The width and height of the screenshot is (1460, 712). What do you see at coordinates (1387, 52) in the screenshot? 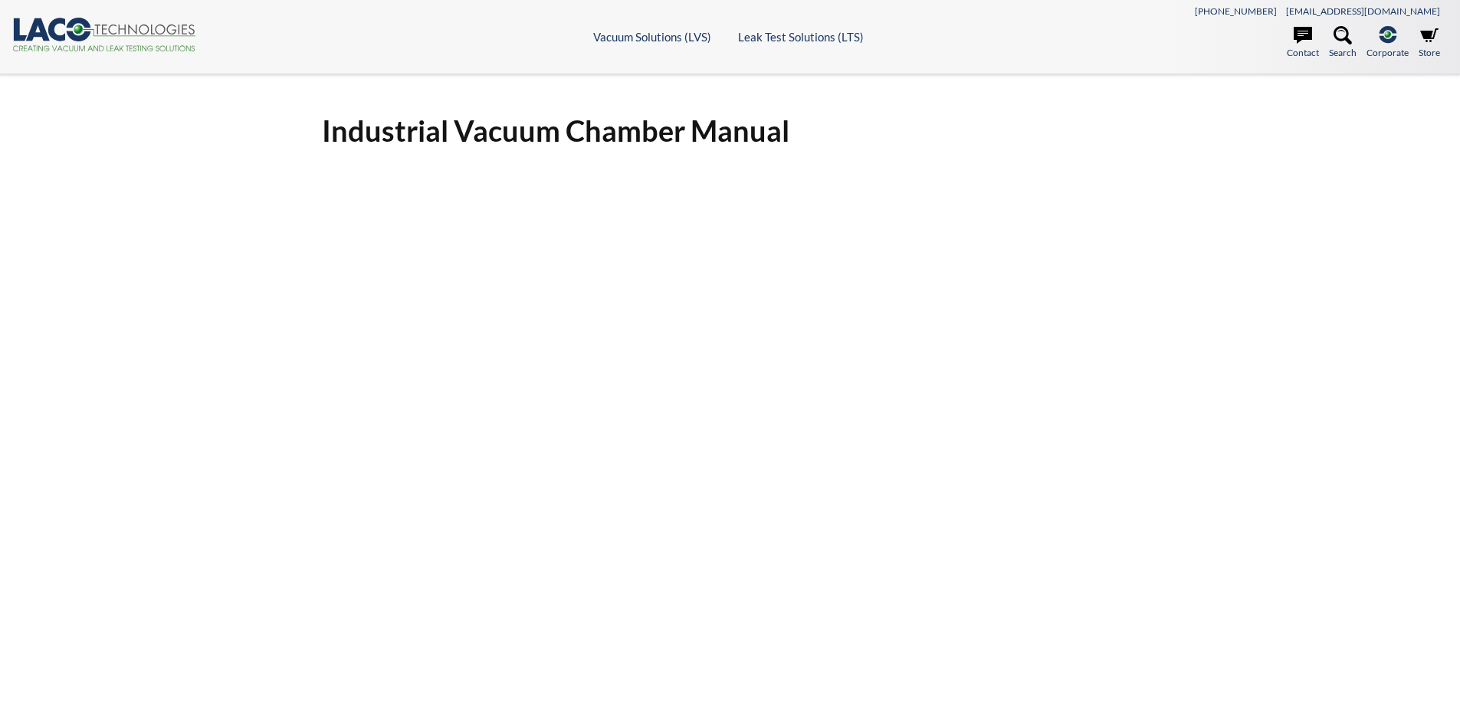
I see `span: Corporate` at bounding box center [1387, 52].